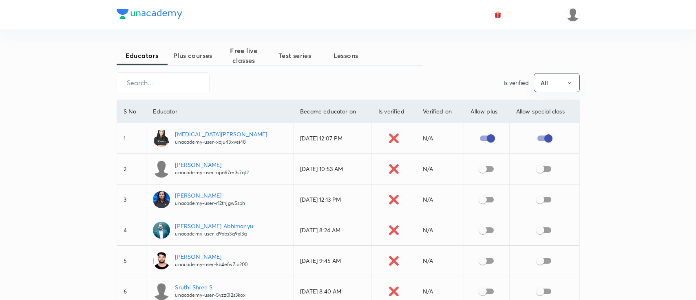 Image resolution: width=696 pixels, height=300 pixels. I want to click on td: 4, so click(132, 230).